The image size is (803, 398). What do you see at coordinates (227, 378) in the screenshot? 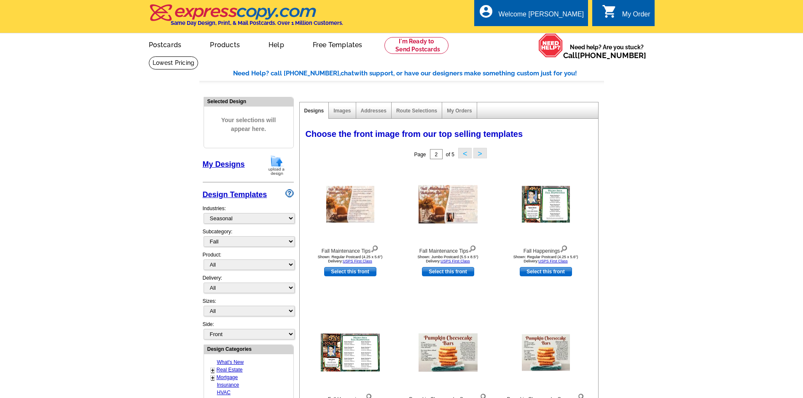
I see `a: Mortgage` at bounding box center [227, 378].